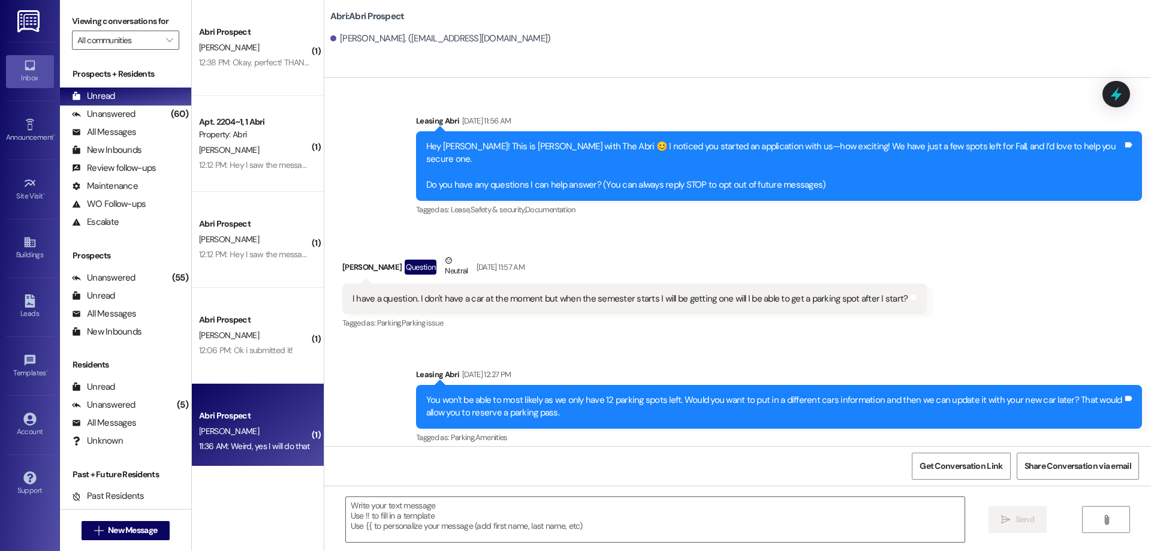 The image size is (1151, 551). I want to click on button: New Message, so click(126, 530).